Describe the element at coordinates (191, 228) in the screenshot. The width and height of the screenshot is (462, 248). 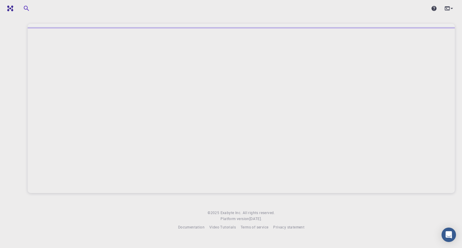
I see `a: Documentation` at that location.